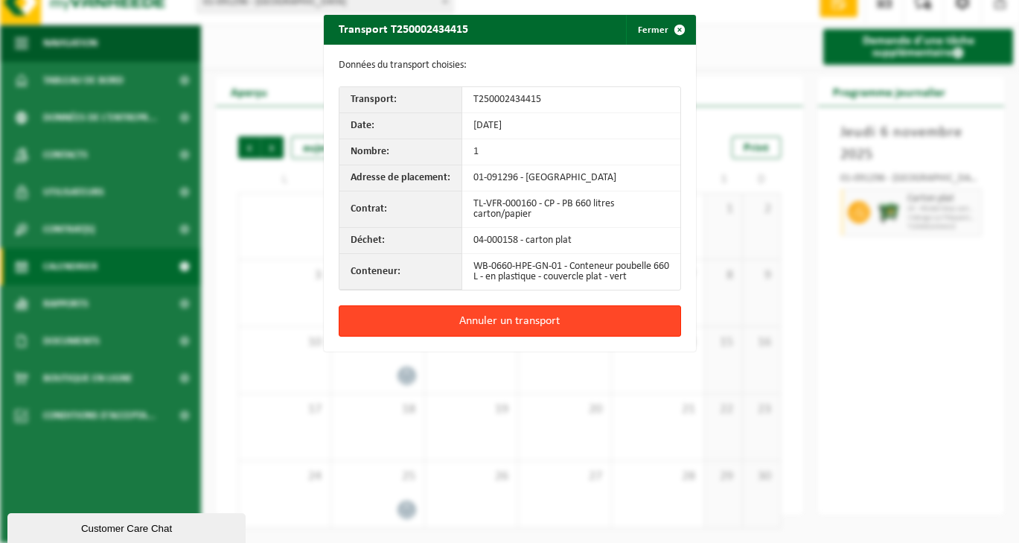  Describe the element at coordinates (660, 30) in the screenshot. I see `button: Fermer` at that location.